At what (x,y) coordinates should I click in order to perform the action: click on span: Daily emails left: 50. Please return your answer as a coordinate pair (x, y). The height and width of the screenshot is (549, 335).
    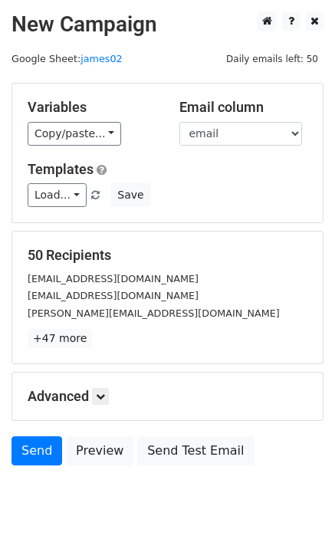
    Looking at the image, I should click on (272, 59).